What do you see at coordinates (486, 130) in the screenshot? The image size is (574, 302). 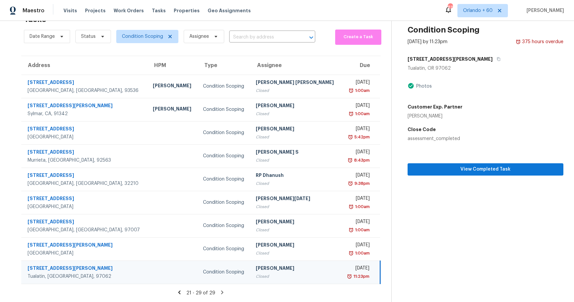 I see `h5: Close Code` at bounding box center [486, 130].